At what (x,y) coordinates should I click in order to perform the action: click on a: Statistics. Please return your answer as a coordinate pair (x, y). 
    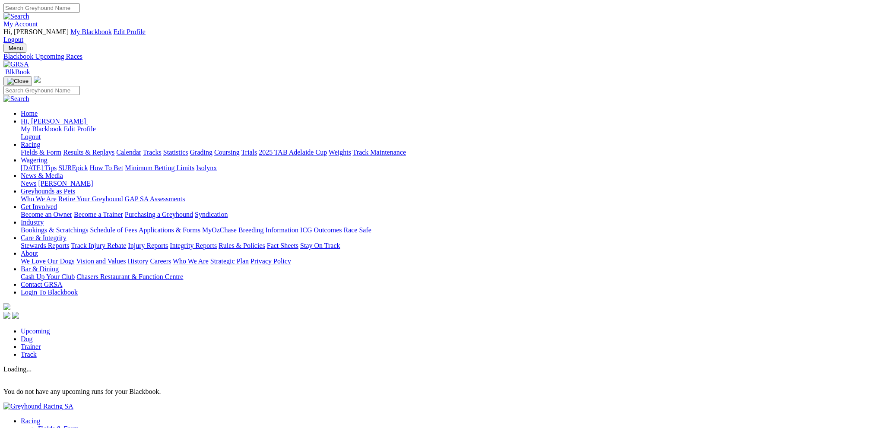
    Looking at the image, I should click on (176, 152).